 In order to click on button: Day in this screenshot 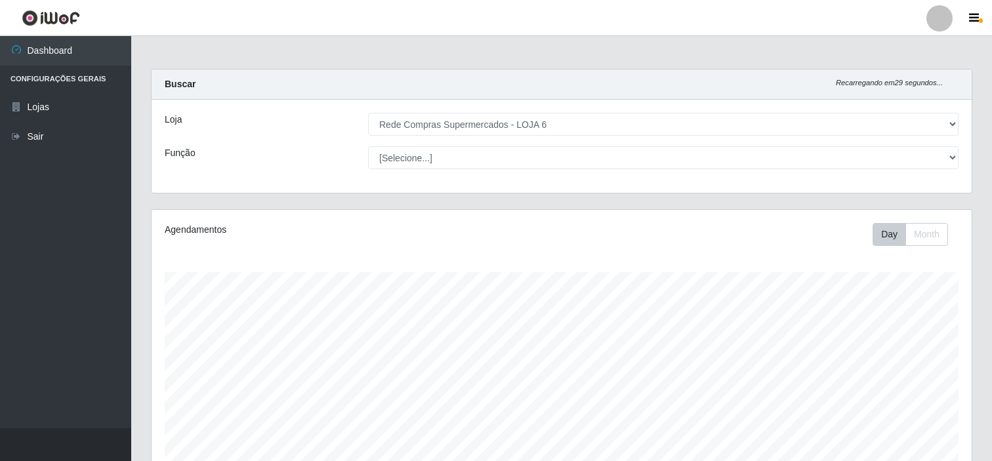, I will do `click(889, 234)`.